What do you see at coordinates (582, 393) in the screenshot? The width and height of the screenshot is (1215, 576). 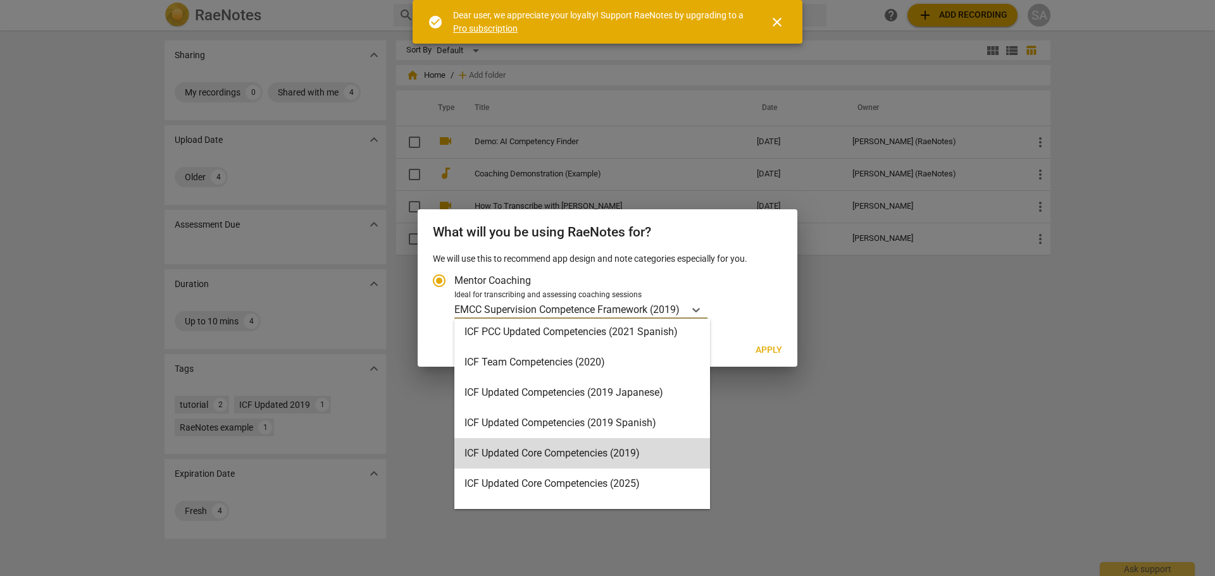 I see `div: ICF Updated Competencies (2019 Japanese)` at bounding box center [582, 393].